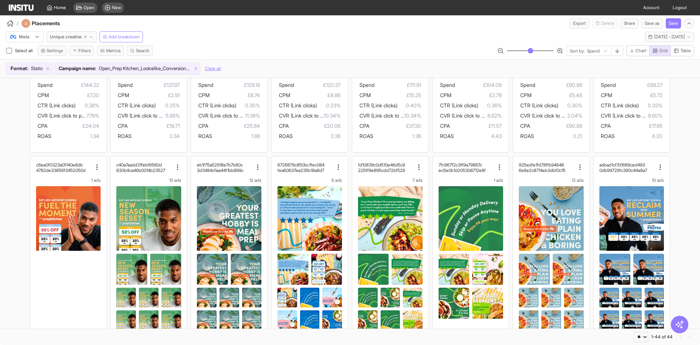  What do you see at coordinates (93, 116) in the screenshot?
I see `span: 7.79%` at bounding box center [93, 116].